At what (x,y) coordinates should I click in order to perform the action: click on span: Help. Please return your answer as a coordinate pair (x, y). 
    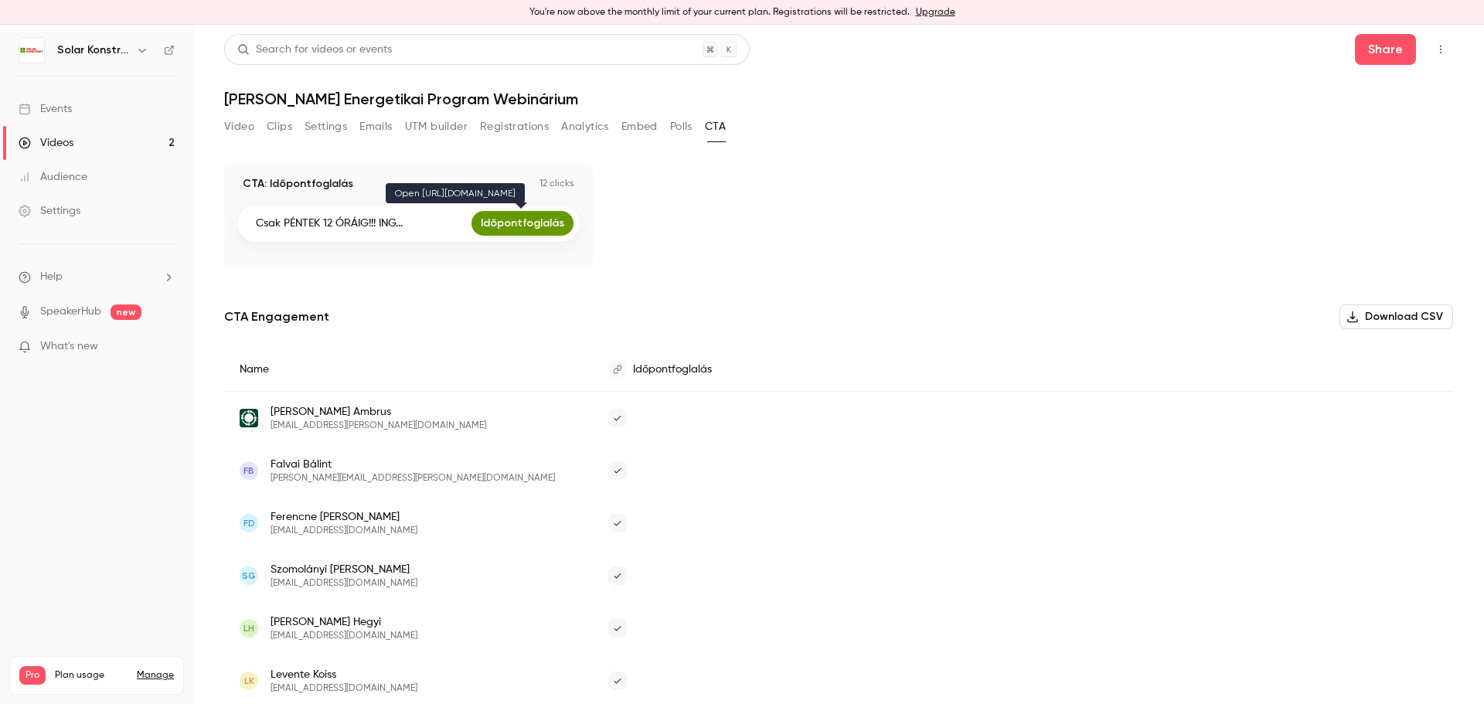
    Looking at the image, I should click on (51, 277).